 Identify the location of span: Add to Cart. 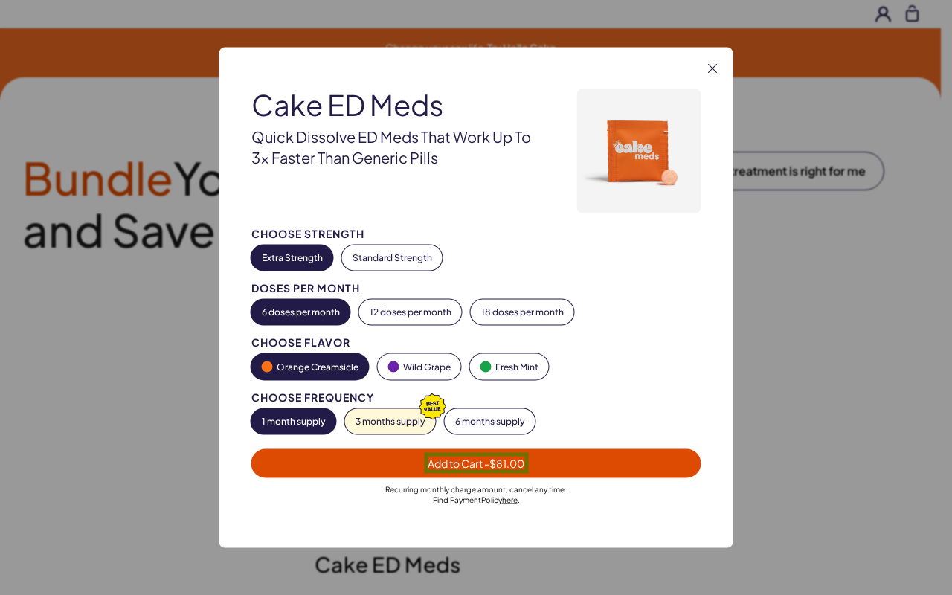
(476, 463).